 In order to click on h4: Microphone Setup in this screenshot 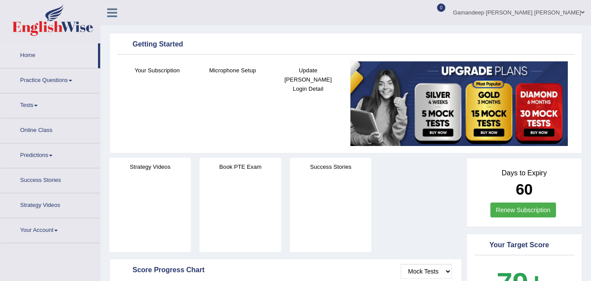, I will do `click(233, 70)`.